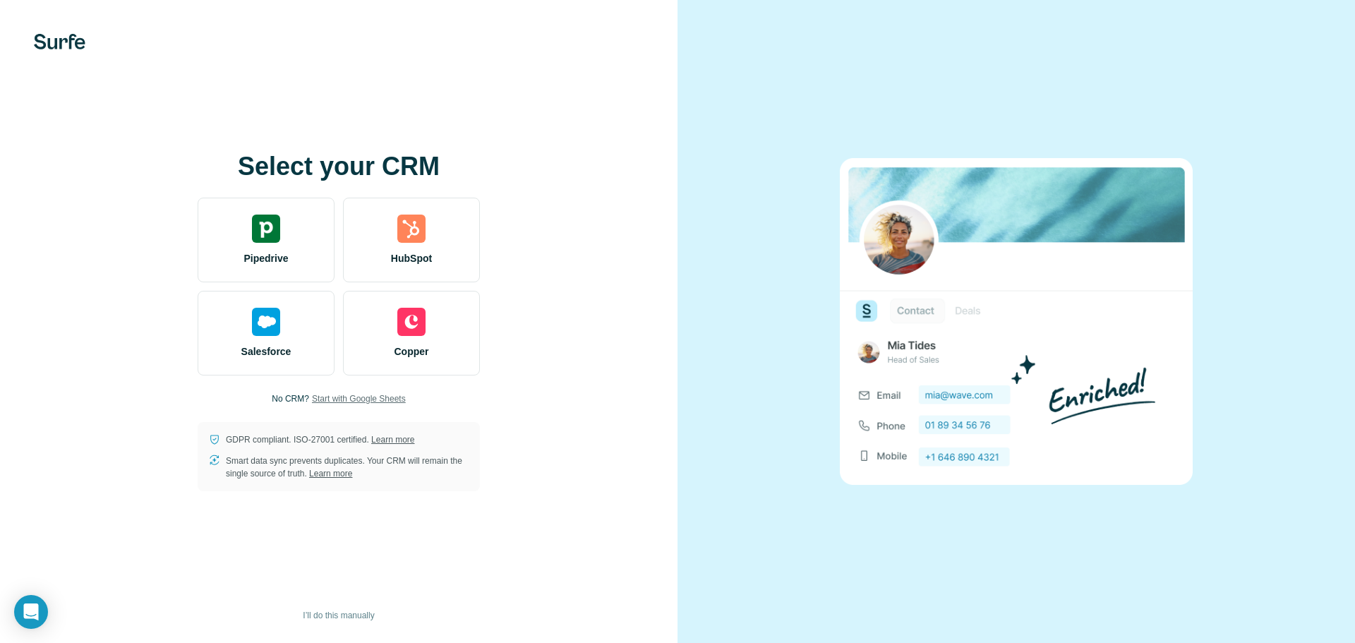  Describe the element at coordinates (358, 399) in the screenshot. I see `button: Start with Google Sheets` at that location.